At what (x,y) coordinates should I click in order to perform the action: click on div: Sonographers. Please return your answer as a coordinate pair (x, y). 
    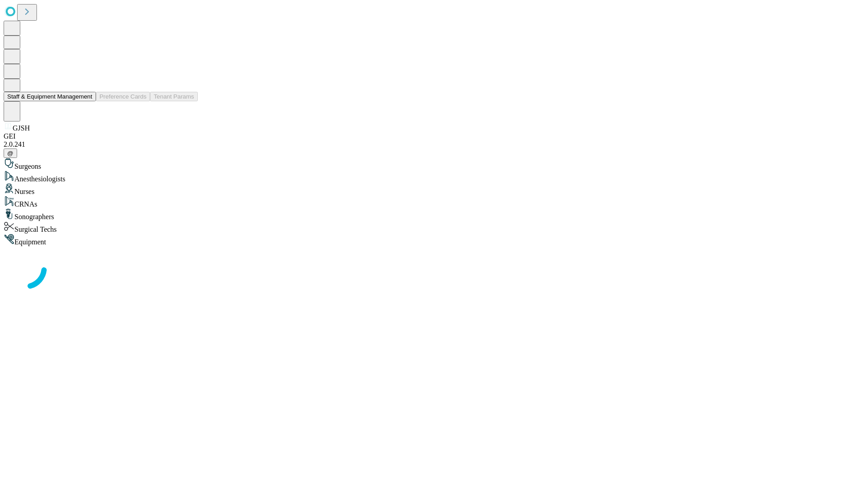
    Looking at the image, I should click on (432, 215).